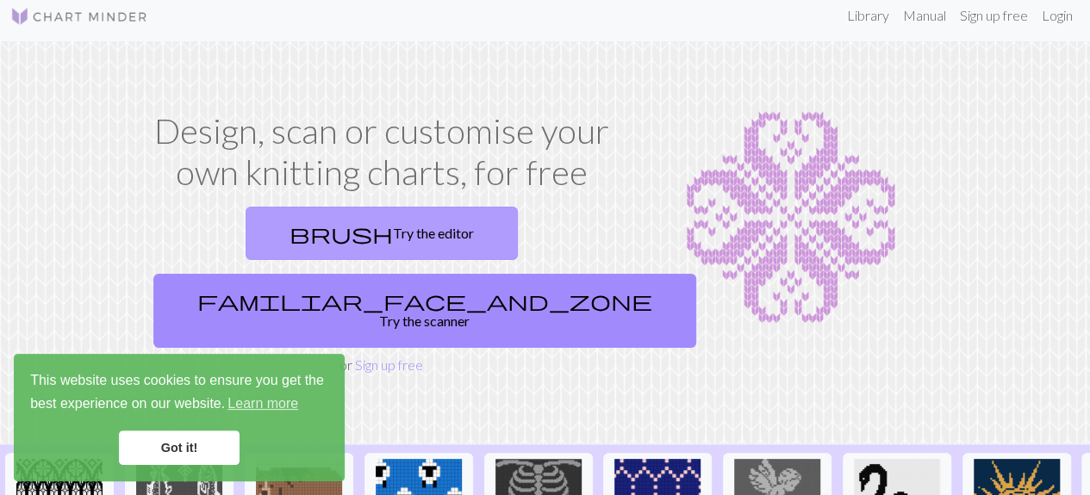  I want to click on a: Sign up free, so click(389, 364).